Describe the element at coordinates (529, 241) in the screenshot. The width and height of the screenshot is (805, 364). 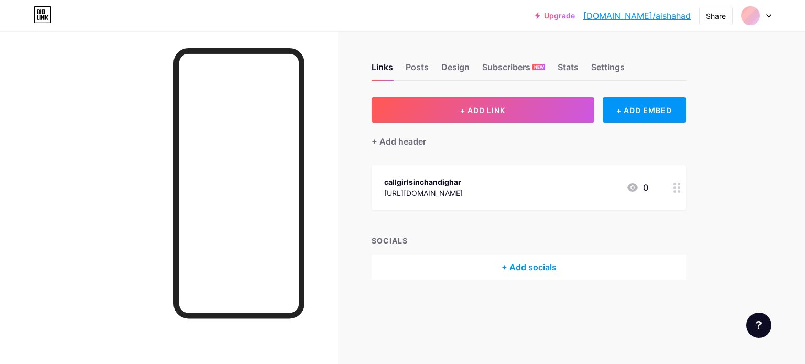
I see `div: SOCIALS` at that location.